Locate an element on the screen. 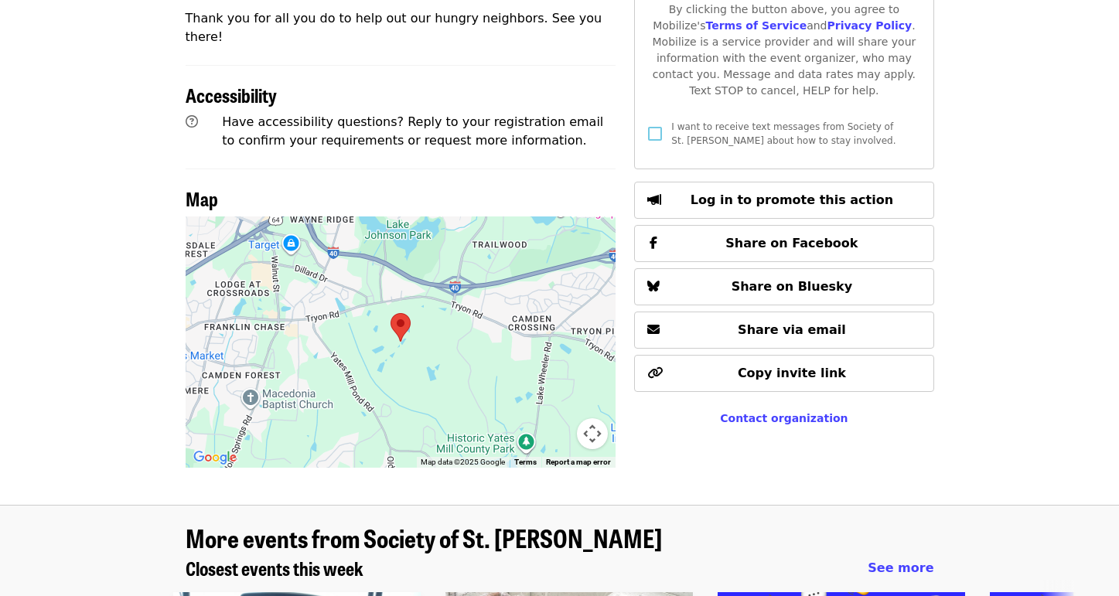  span: Copy invite link is located at coordinates (792, 373).